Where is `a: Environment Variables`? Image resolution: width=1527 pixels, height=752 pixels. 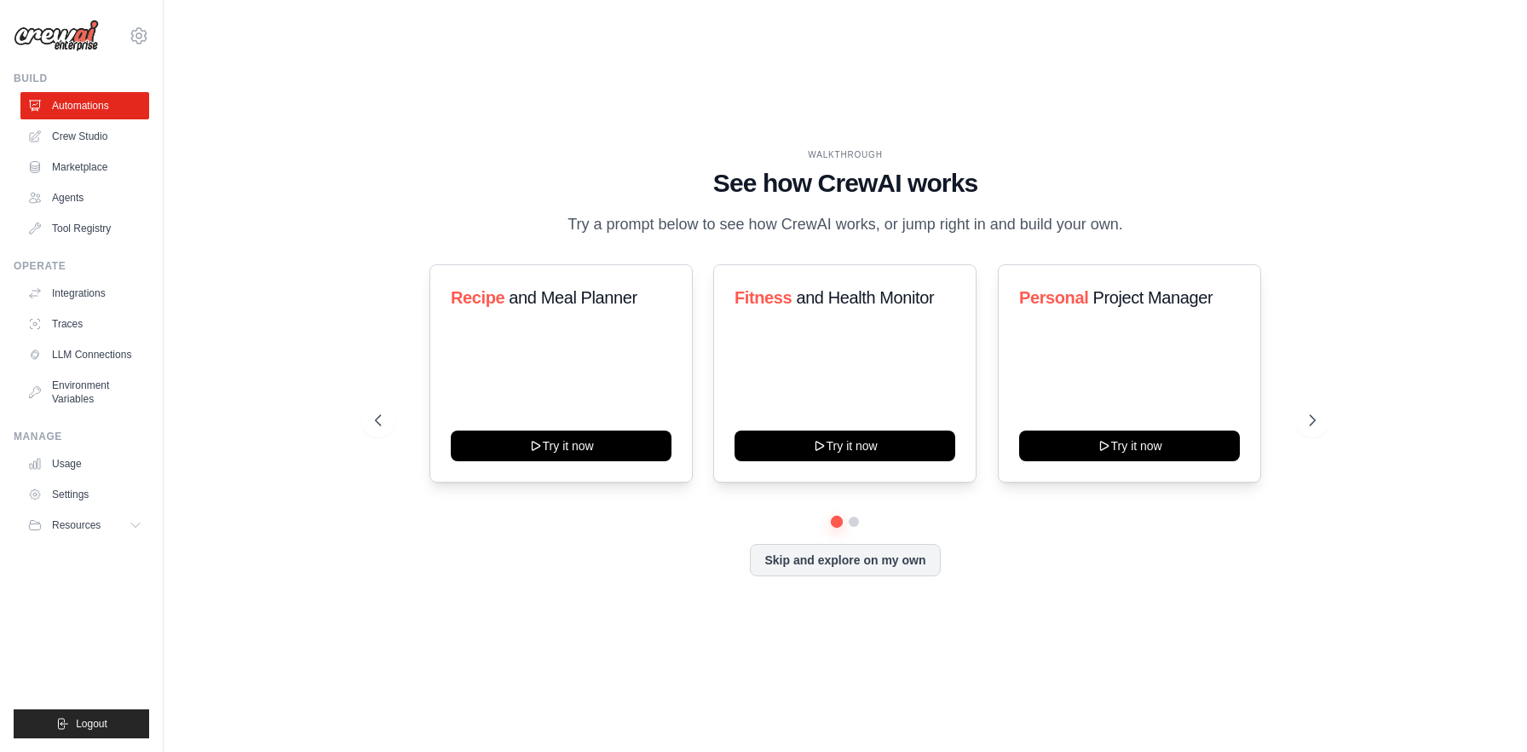
a: Environment Variables is located at coordinates (84, 392).